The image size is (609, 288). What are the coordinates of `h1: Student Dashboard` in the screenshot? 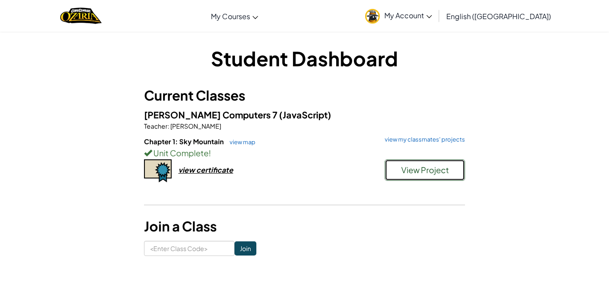 It's located at (304, 58).